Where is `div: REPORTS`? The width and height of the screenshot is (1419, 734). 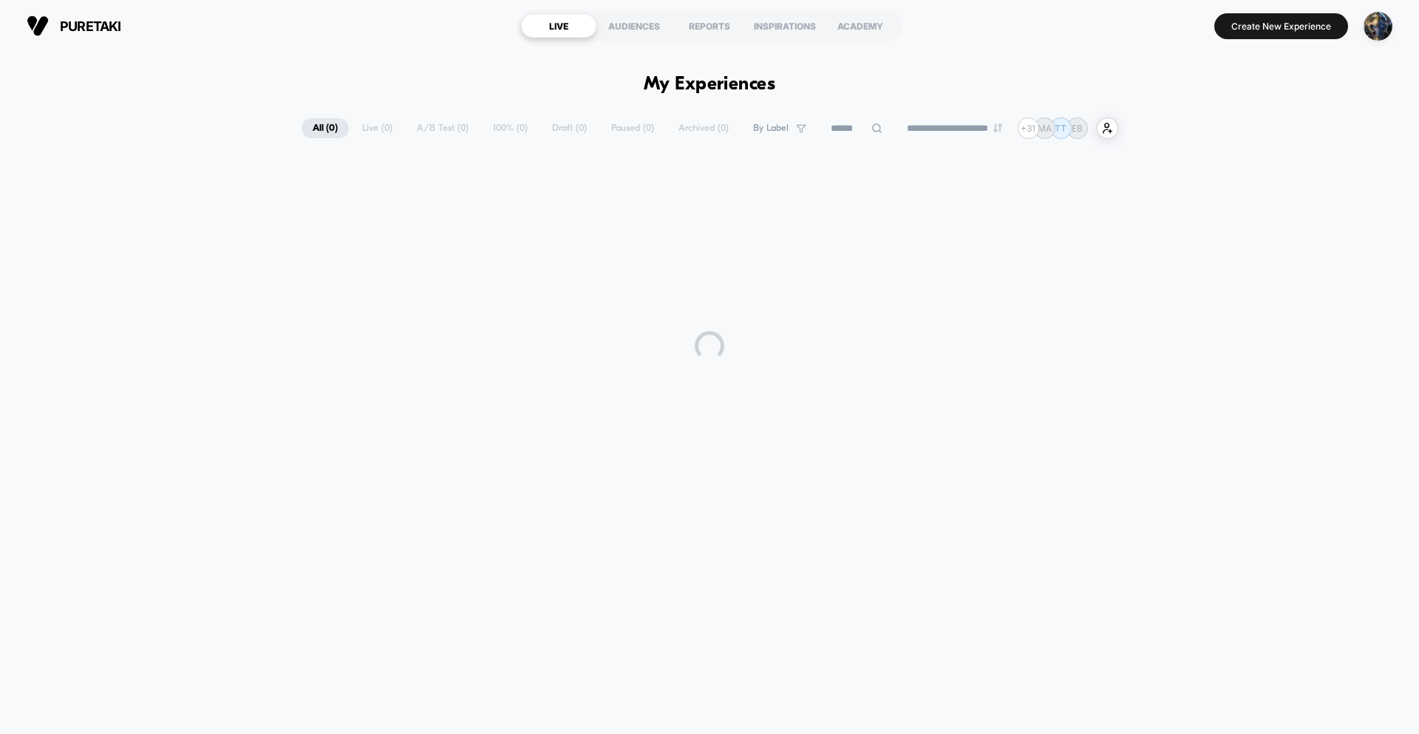
div: REPORTS is located at coordinates (710, 26).